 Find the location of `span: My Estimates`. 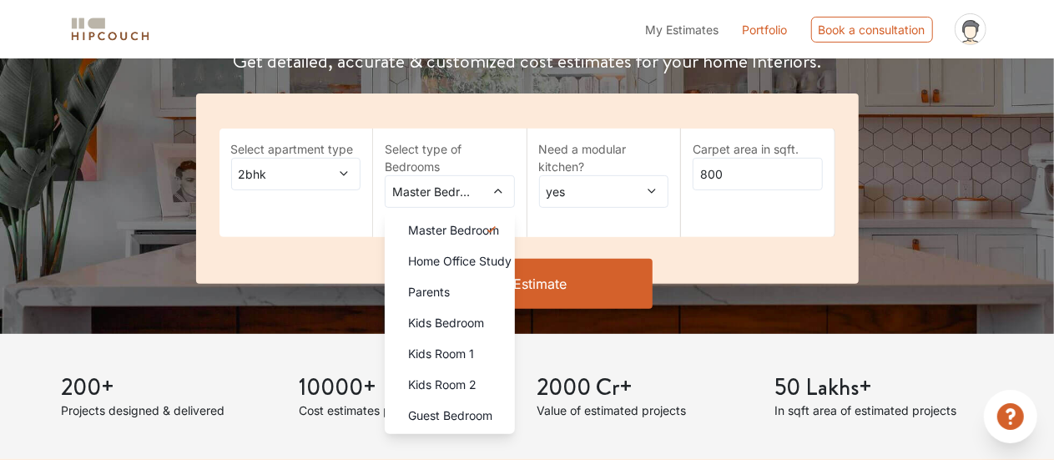

span: My Estimates is located at coordinates (683, 29).